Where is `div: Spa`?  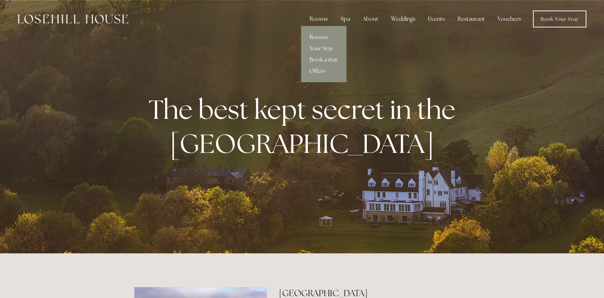
div: Spa is located at coordinates (345, 19).